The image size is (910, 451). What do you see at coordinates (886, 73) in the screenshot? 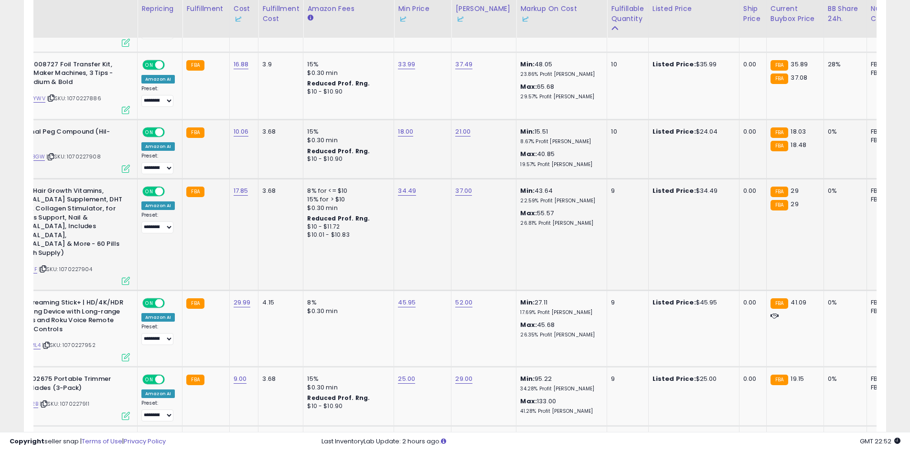
I see `div: FBM: 2` at bounding box center [886, 73].